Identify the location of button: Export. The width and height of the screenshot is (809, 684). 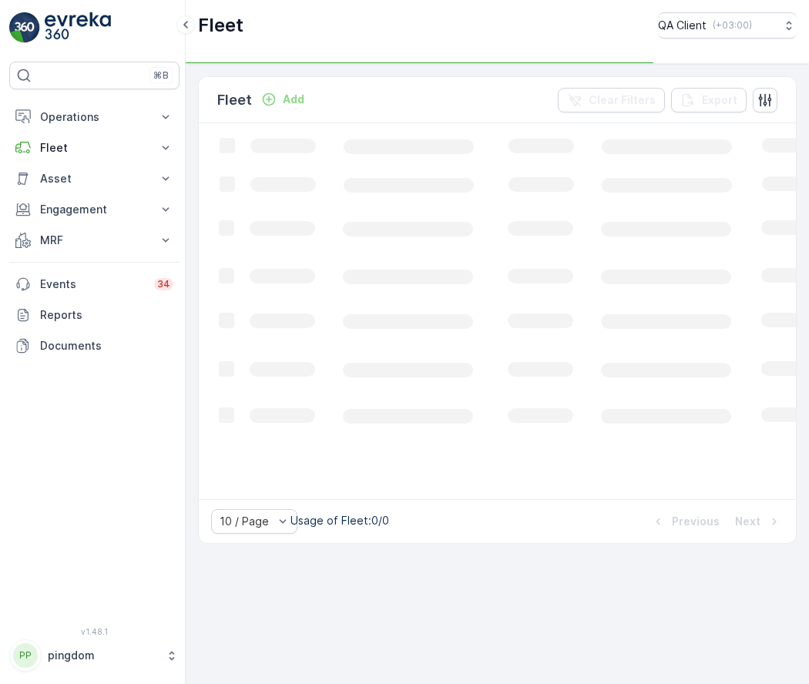
(709, 100).